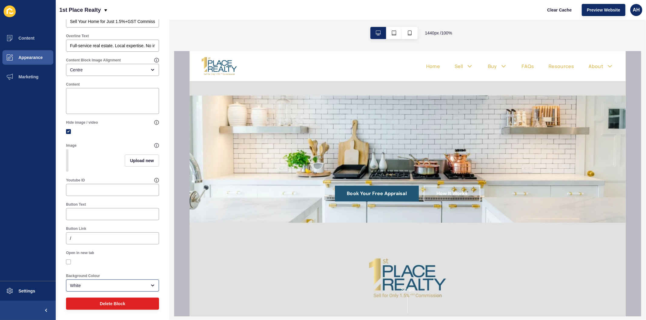 The image size is (646, 320). I want to click on label: Background Colour, so click(83, 276).